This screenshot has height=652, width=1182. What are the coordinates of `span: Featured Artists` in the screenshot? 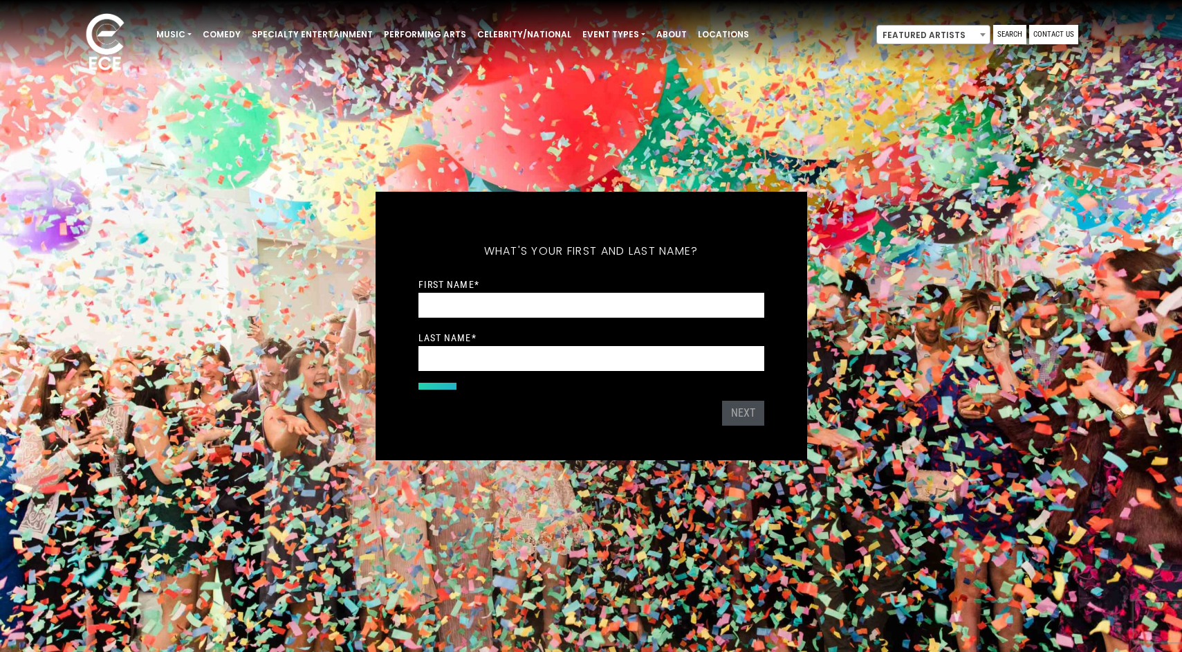 It's located at (933, 35).